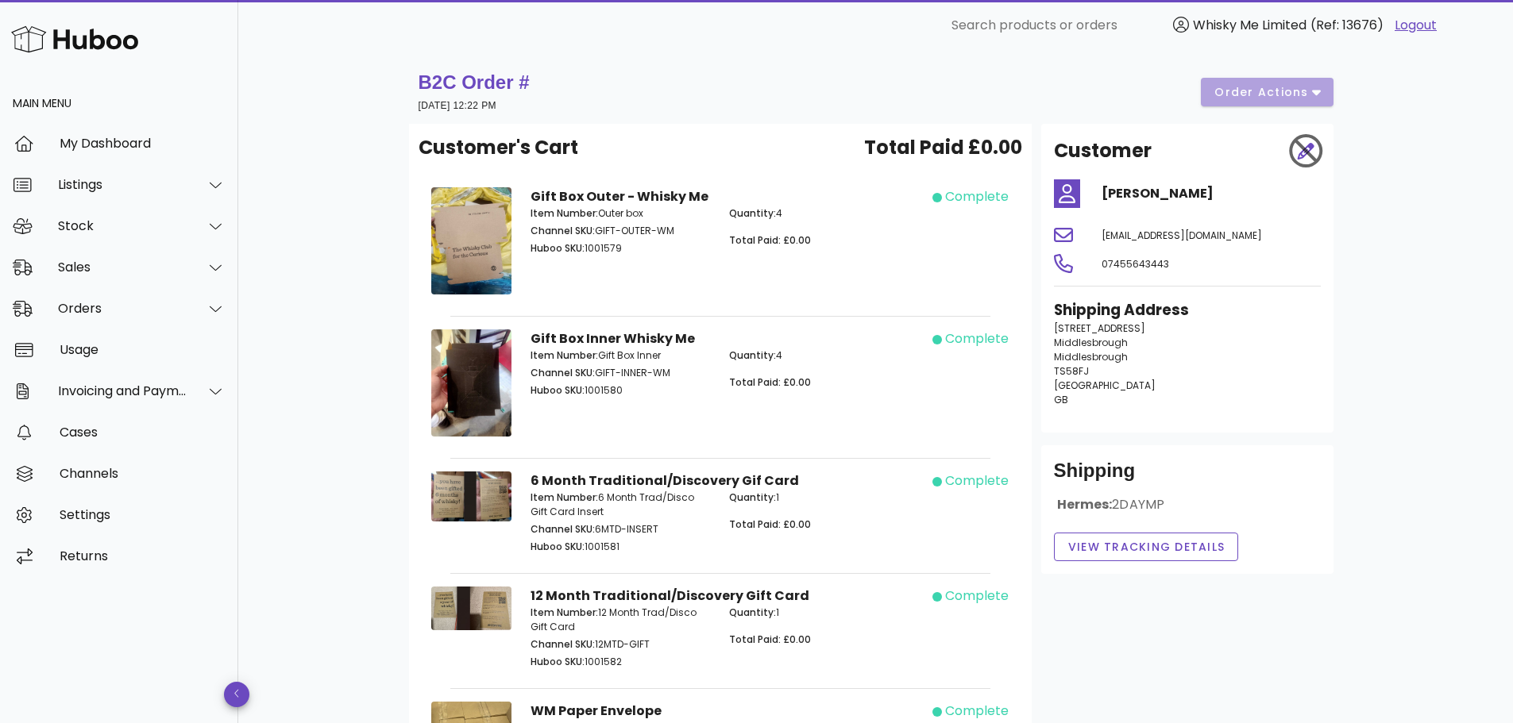  Describe the element at coordinates (1102, 151) in the screenshot. I see `h2: Customer` at that location.